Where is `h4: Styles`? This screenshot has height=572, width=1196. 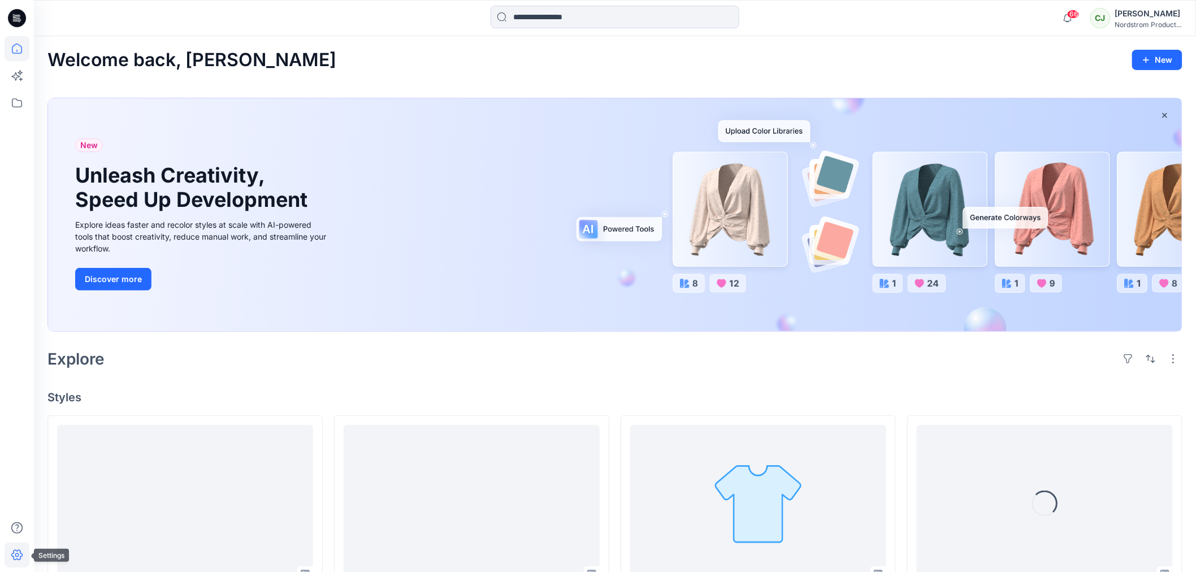
h4: Styles is located at coordinates (615, 397).